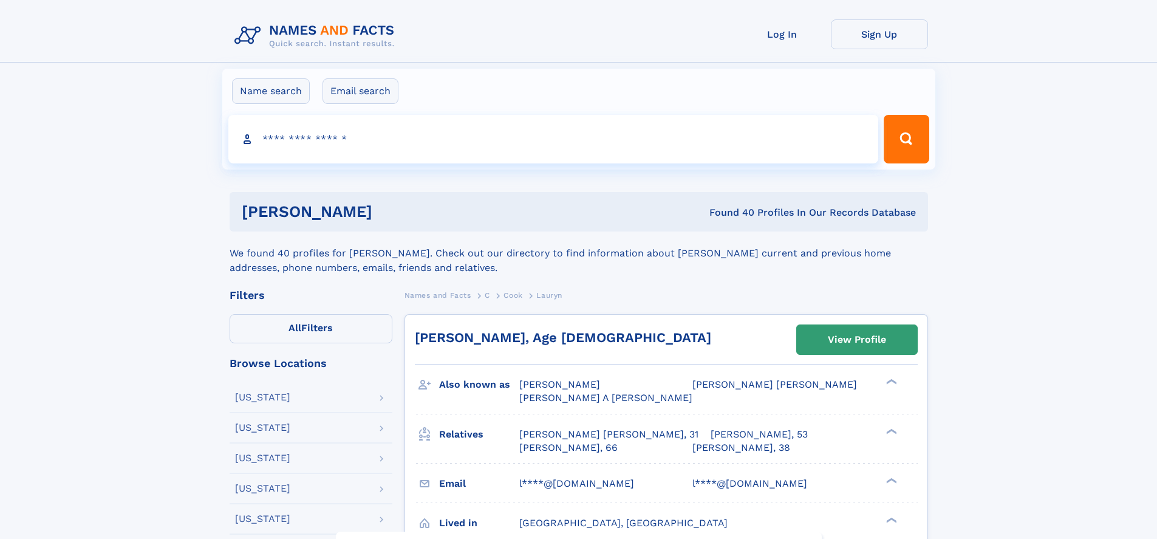 This screenshot has width=1157, height=539. I want to click on a: Log In, so click(782, 34).